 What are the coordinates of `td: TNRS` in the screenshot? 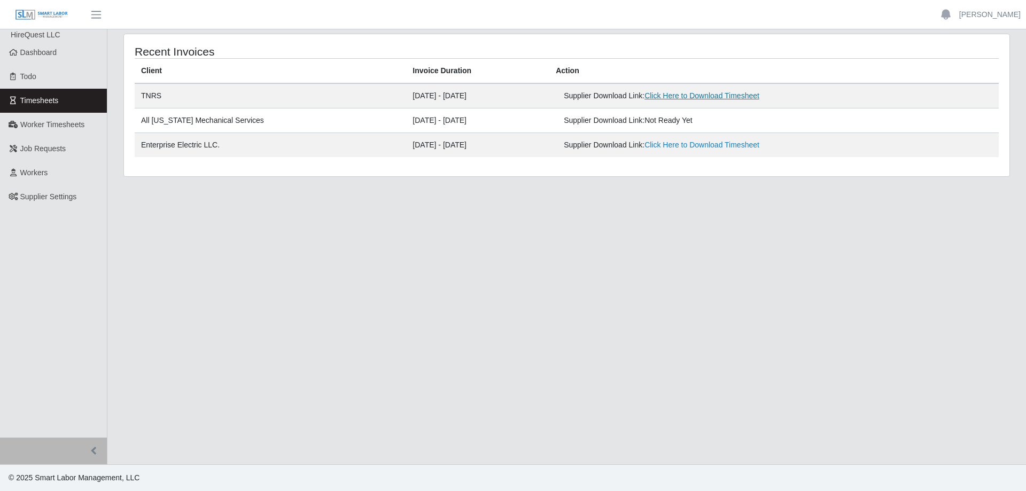 It's located at (270, 96).